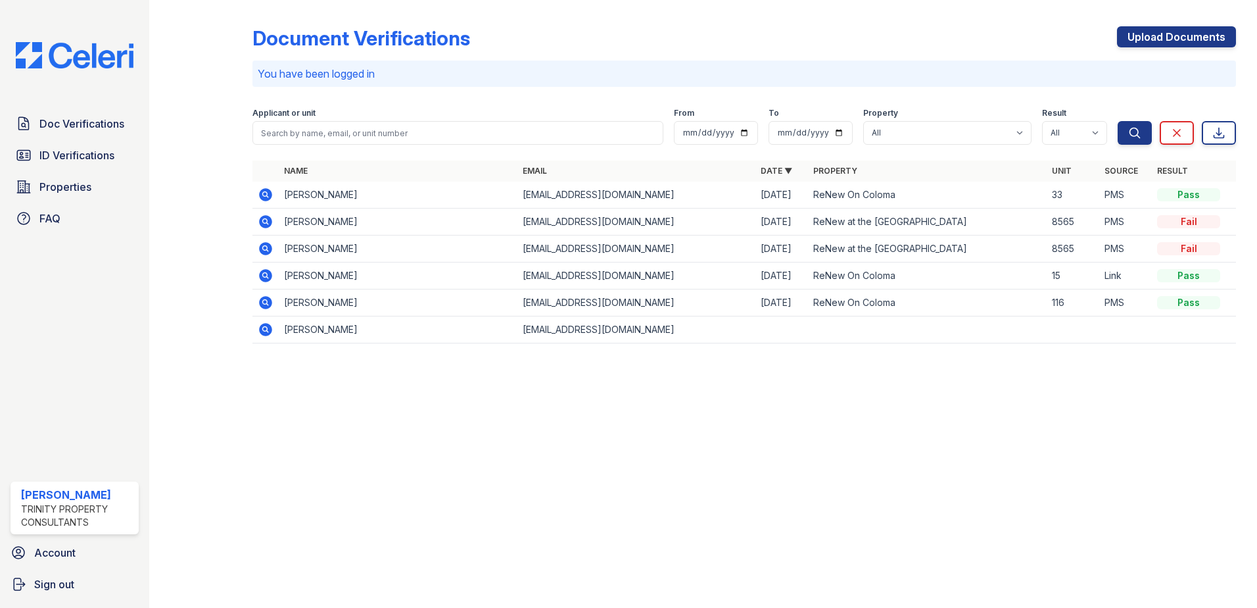 The height and width of the screenshot is (608, 1257). Describe the element at coordinates (74, 55) in the screenshot. I see `img: CE_Logo_Blue-a8612792a0a2168367f1c8372b55b34899dd931a85d93a1a3d3e32e68fde9ad4.png` at that location.